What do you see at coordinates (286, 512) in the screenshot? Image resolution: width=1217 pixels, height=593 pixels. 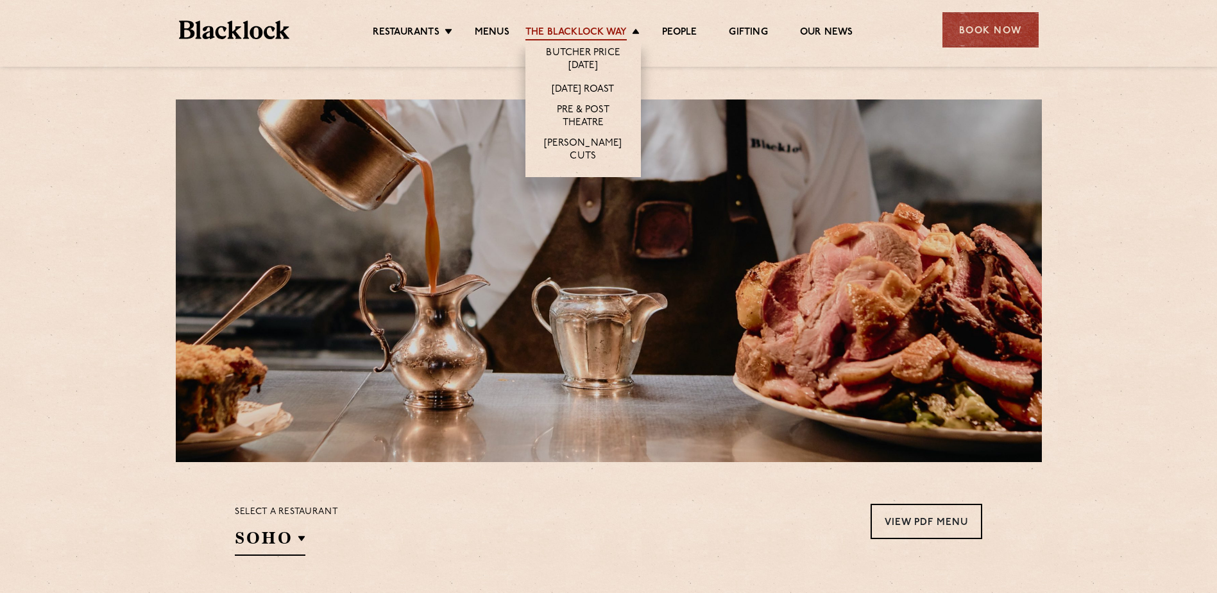 I see `p: Select a restaurant` at bounding box center [286, 512].